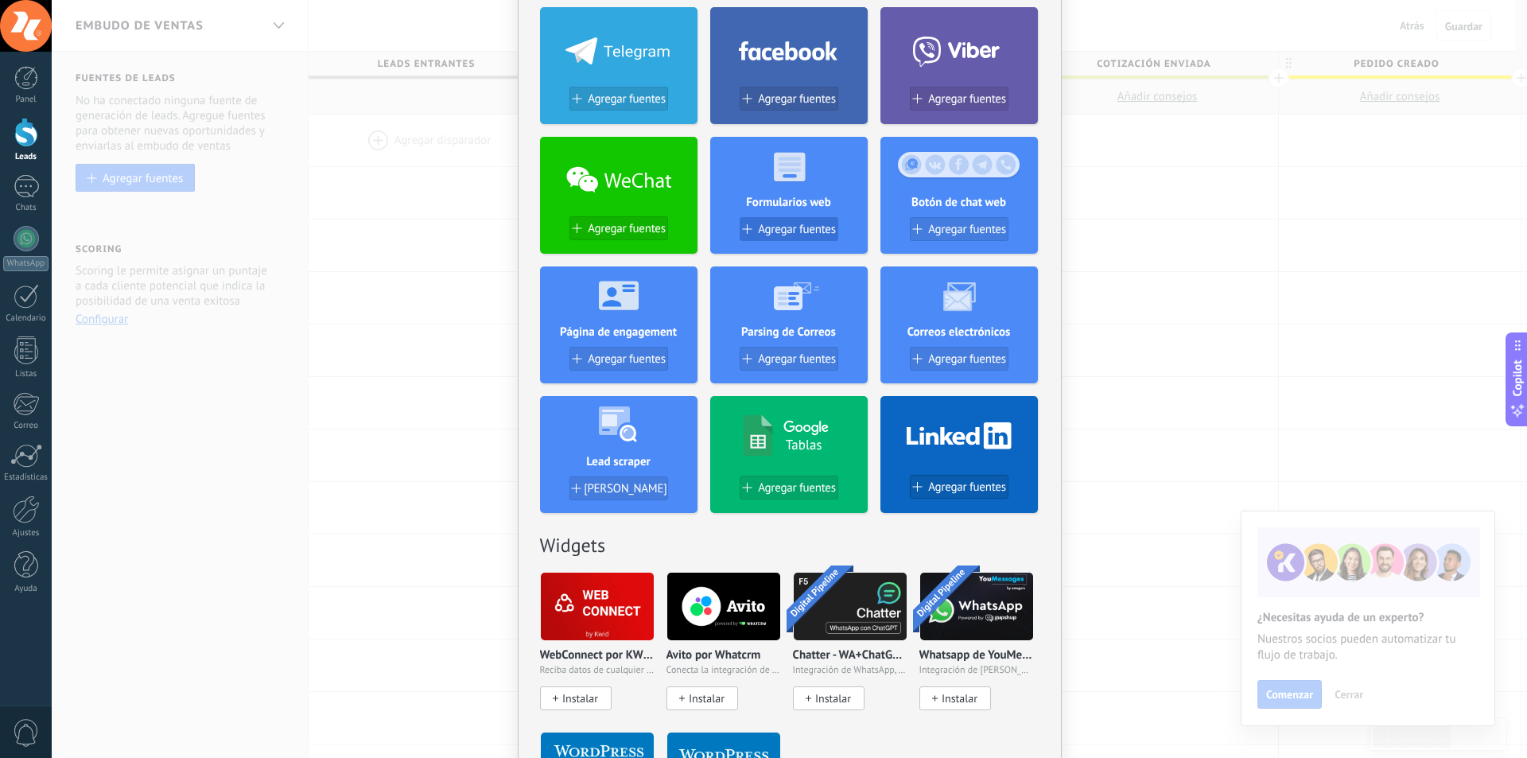 This screenshot has height=758, width=1527. I want to click on div: Avito por Whatcrm, so click(729, 651).